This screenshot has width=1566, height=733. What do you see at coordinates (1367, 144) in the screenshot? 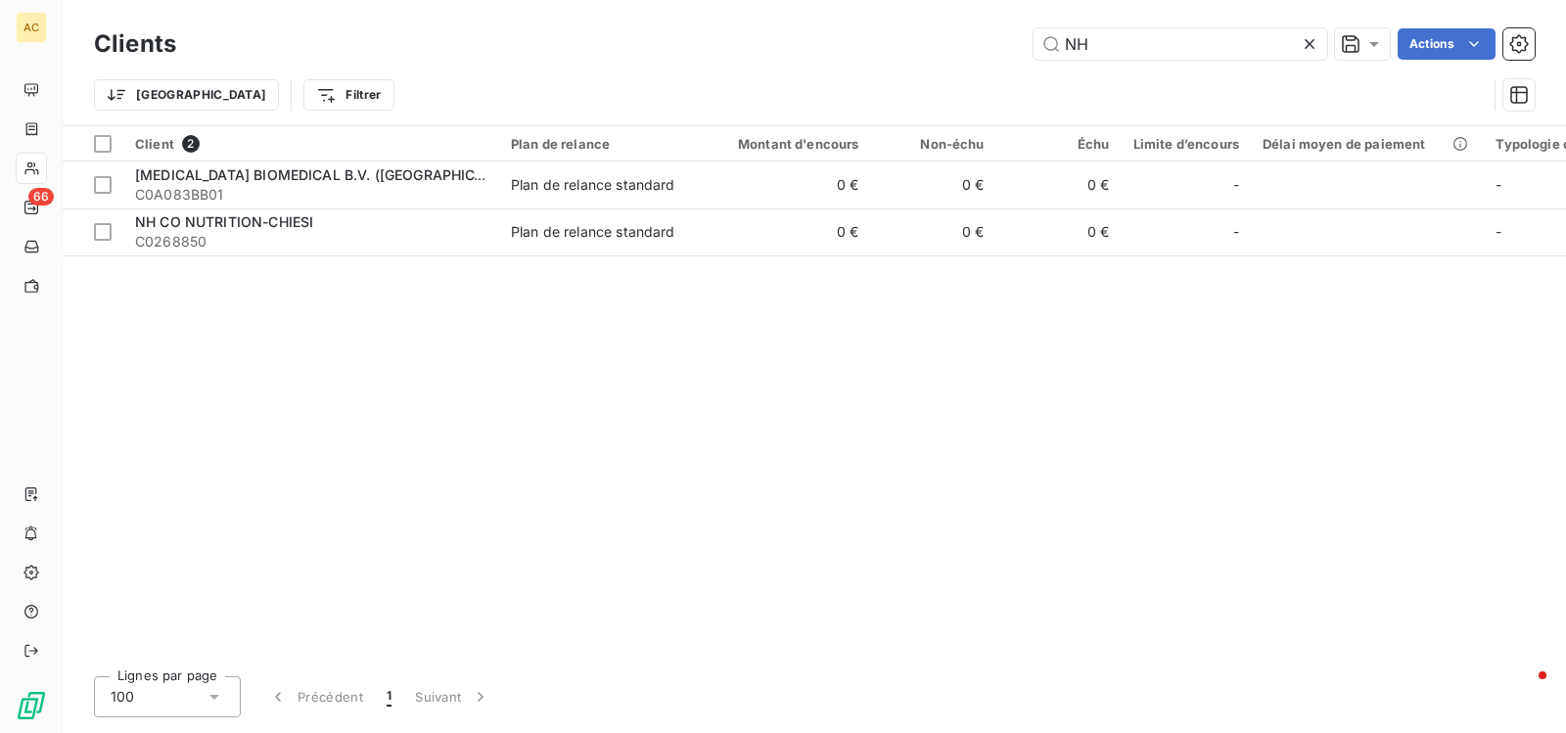
I see `div: Délai moyen de paiement` at bounding box center [1367, 144].